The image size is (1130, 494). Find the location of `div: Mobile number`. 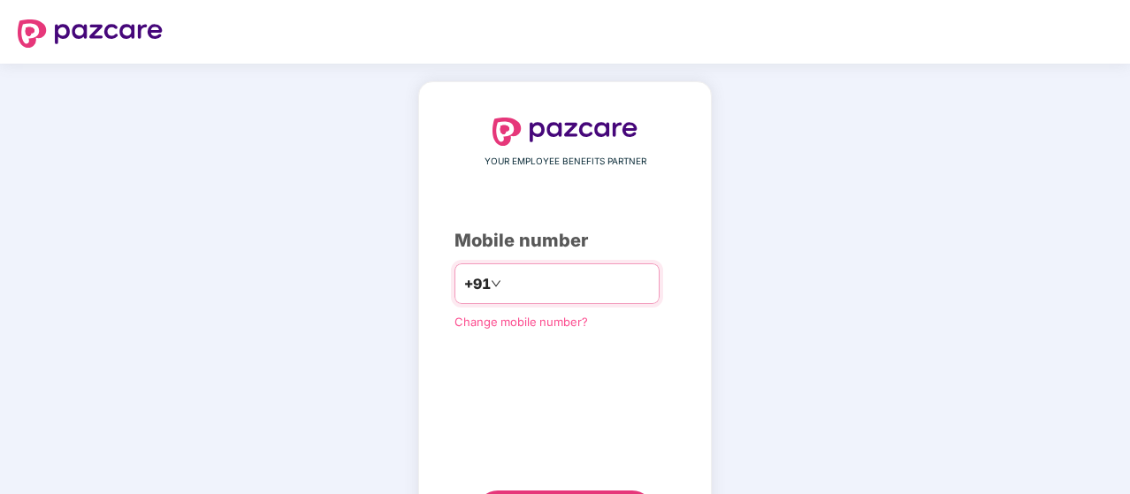

div: Mobile number is located at coordinates (565, 240).